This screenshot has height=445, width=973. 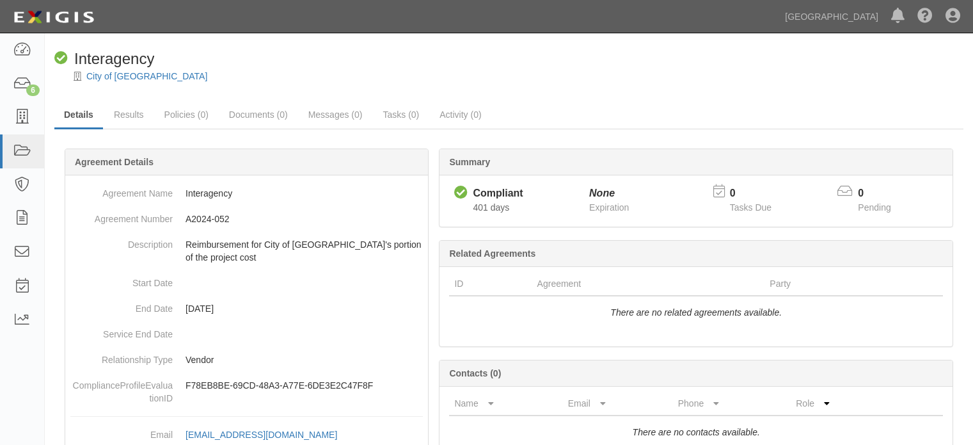 What do you see at coordinates (79, 115) in the screenshot?
I see `a: Details` at bounding box center [79, 115].